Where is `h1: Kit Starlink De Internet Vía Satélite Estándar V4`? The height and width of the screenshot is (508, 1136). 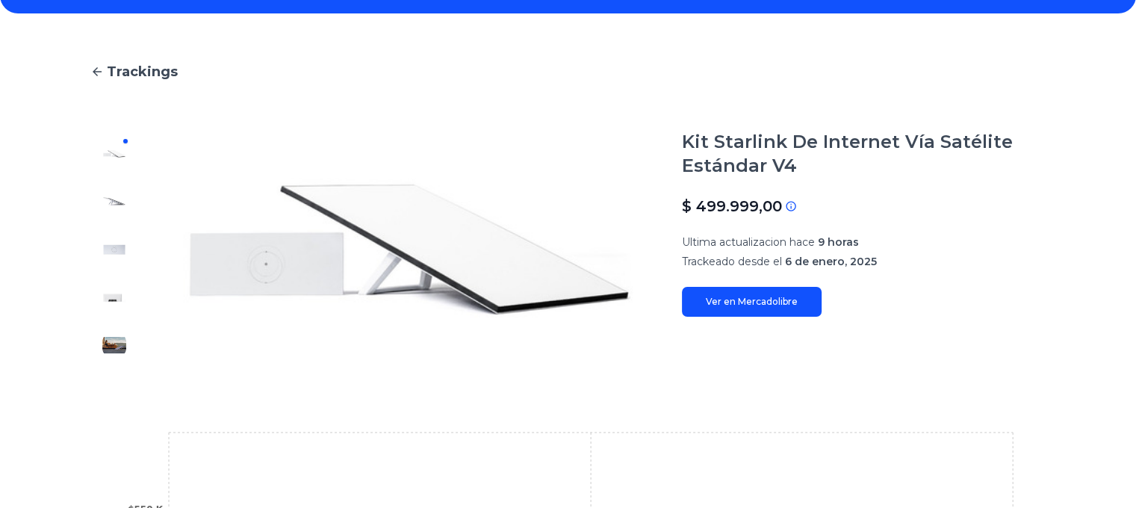
h1: Kit Starlink De Internet Vía Satélite Estándar V4 is located at coordinates (864, 154).